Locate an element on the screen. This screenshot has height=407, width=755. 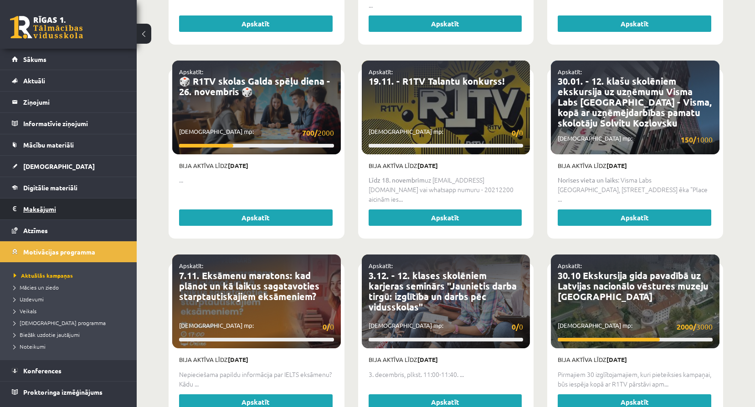
a: 7.11. Eksāmenu maratons: kad plānot un kā laikus sagatavoties starptautiskajiem eksāmeniem? is located at coordinates (249, 286).